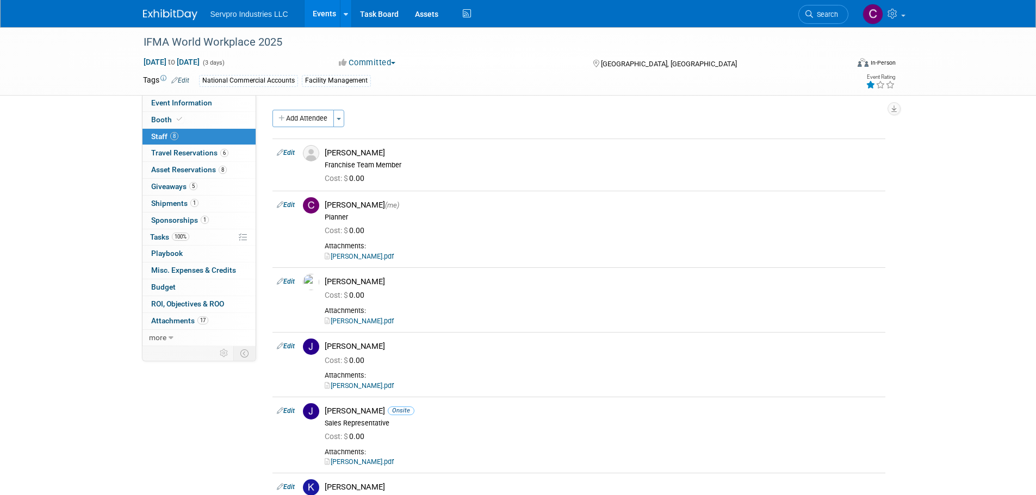  I want to click on div: Franchise Team Member, so click(603, 165).